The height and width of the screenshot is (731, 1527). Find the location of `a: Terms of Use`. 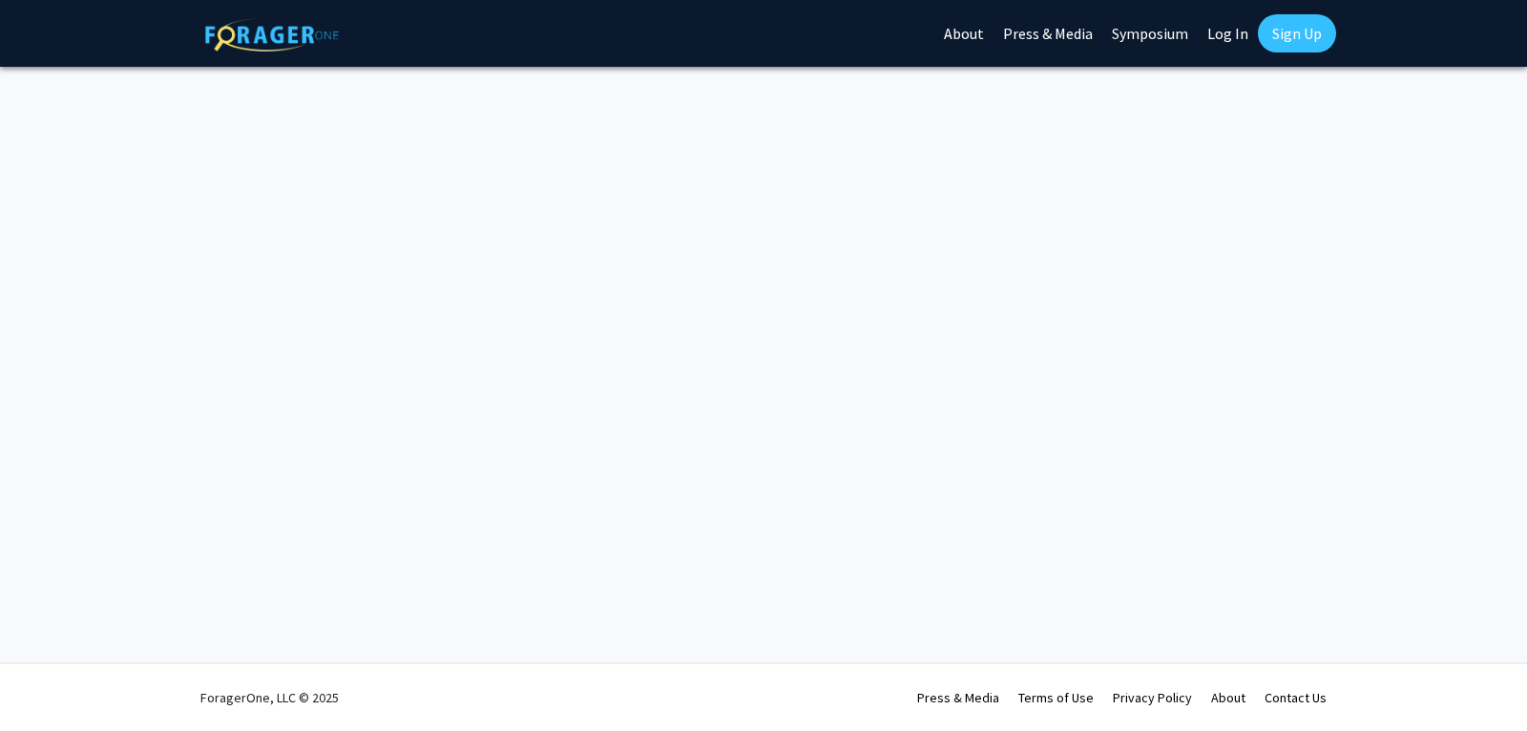

a: Terms of Use is located at coordinates (1056, 698).